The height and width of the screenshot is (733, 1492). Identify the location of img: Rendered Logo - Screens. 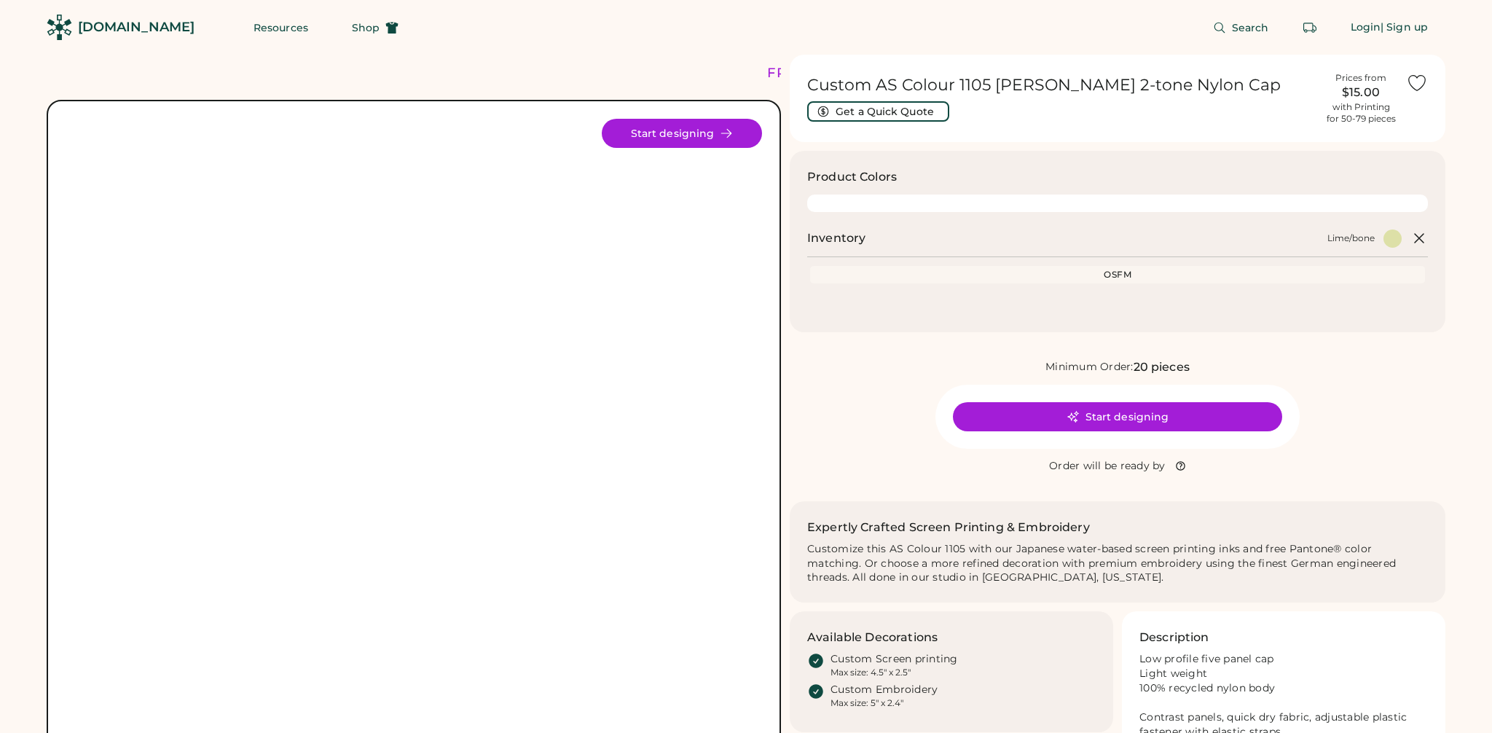
(59, 27).